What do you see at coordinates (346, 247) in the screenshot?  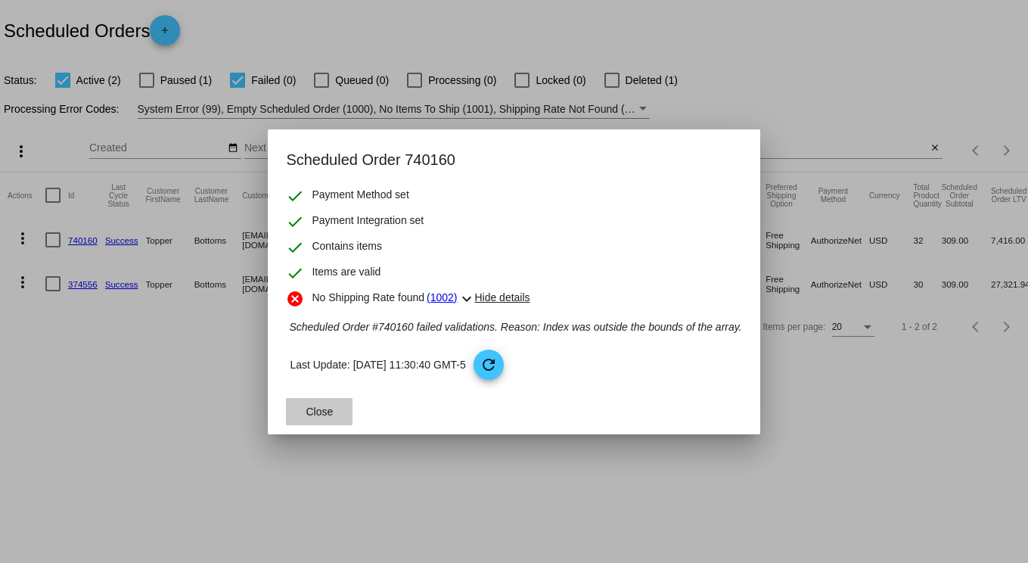 I see `span: Contains items` at bounding box center [346, 247].